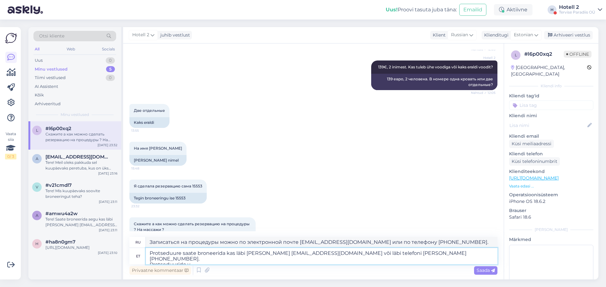 This screenshot has height=287, width=606. I want to click on span: Я сделала резервацию сама 15553, so click(168, 186).